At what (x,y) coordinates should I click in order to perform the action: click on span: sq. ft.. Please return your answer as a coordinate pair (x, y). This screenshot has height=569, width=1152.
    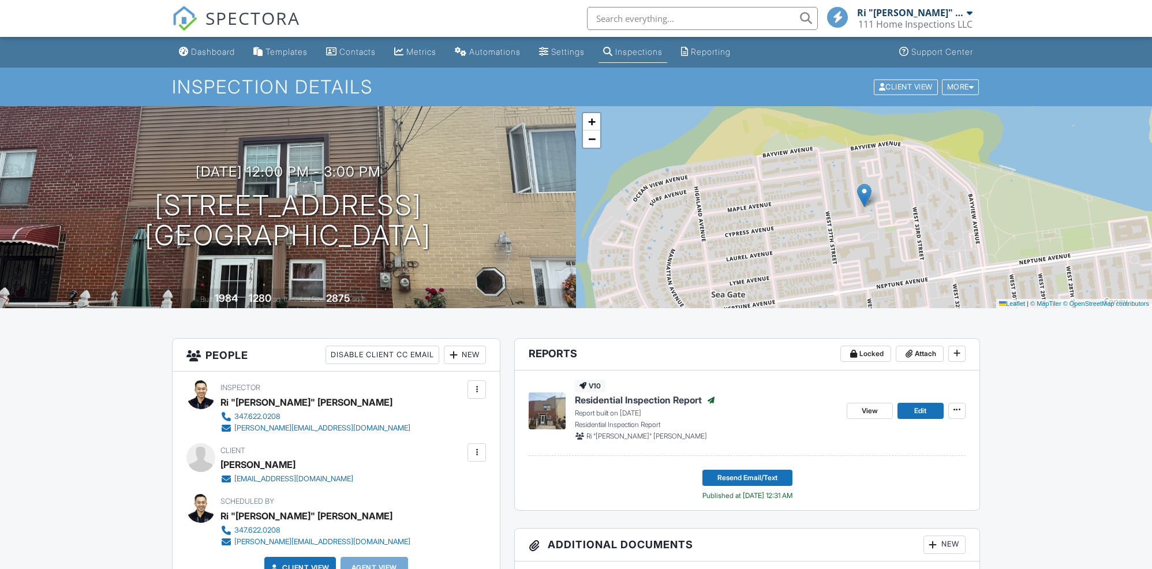
    Looking at the image, I should click on (281, 299).